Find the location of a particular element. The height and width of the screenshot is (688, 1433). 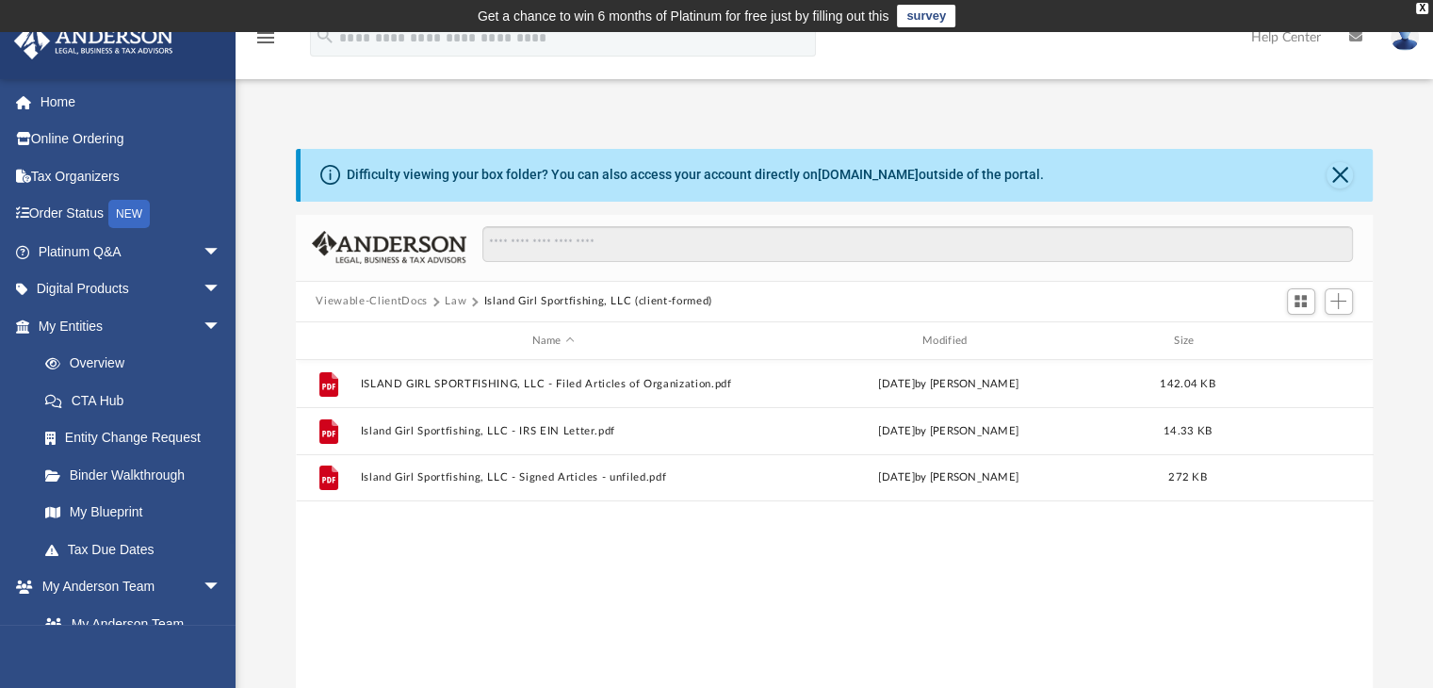

a: menu is located at coordinates (266, 42).